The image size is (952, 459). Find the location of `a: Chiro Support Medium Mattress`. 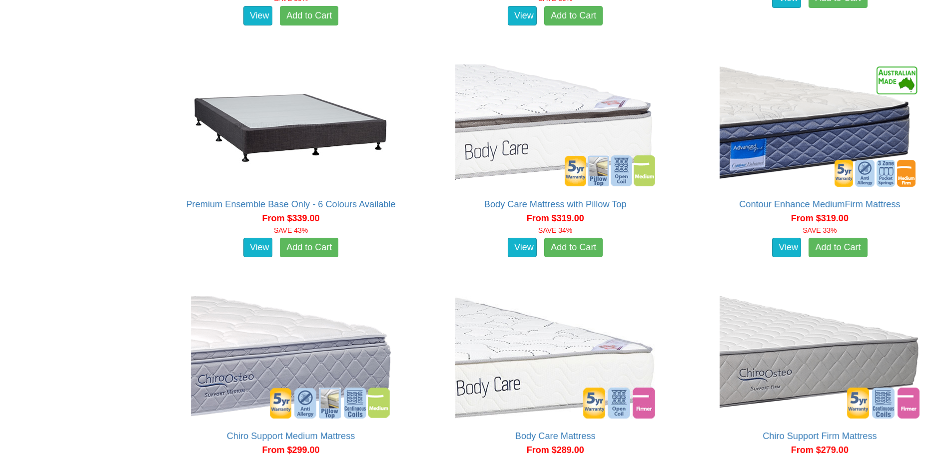

a: Chiro Support Medium Mattress is located at coordinates (291, 436).